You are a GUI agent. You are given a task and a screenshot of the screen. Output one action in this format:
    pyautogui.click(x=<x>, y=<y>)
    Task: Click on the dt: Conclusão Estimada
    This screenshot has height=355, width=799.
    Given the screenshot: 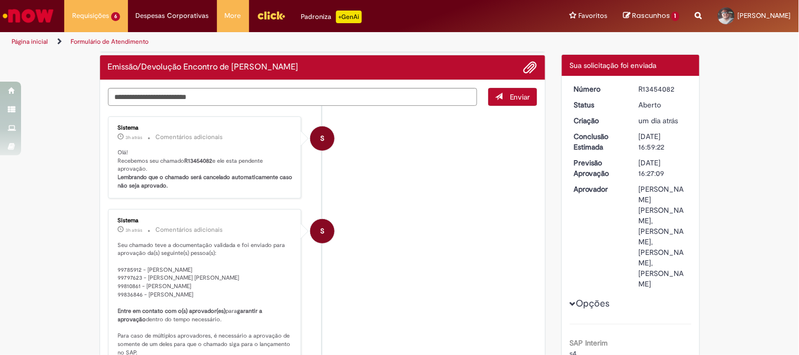 What is the action you would take?
    pyautogui.click(x=599, y=142)
    